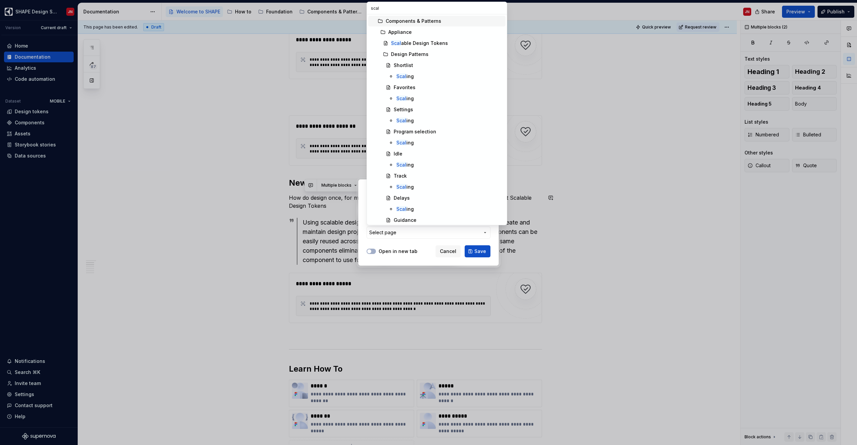  What do you see at coordinates (402, 198) in the screenshot?
I see `div: Delays` at bounding box center [402, 198].